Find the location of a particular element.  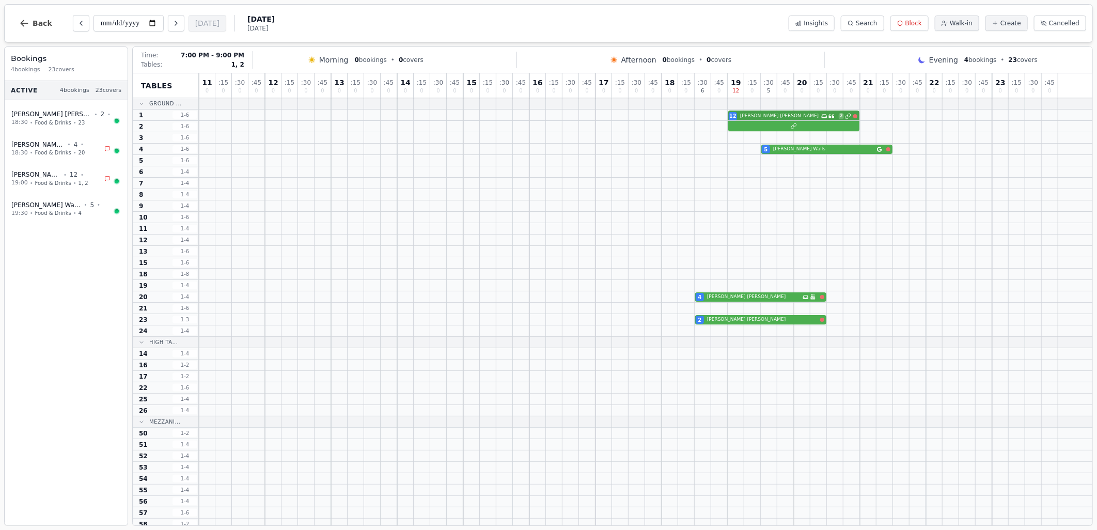

span: 57 is located at coordinates (143, 513).